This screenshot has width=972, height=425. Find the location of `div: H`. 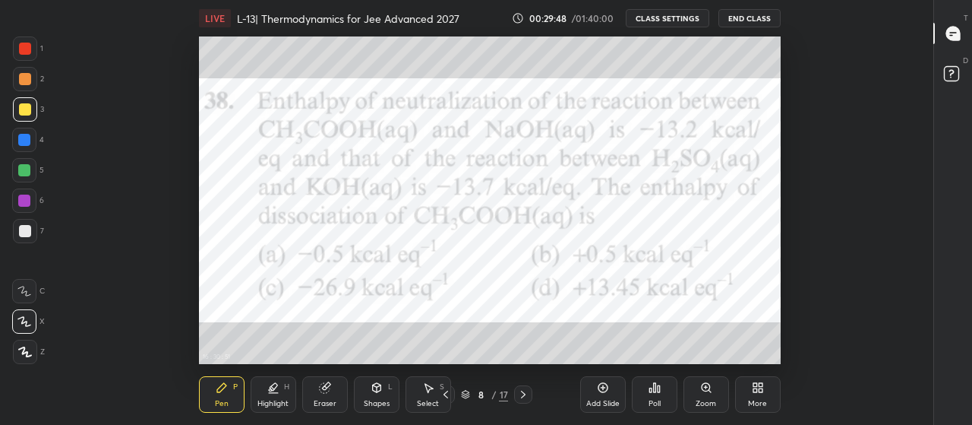

div: H is located at coordinates (286, 387).